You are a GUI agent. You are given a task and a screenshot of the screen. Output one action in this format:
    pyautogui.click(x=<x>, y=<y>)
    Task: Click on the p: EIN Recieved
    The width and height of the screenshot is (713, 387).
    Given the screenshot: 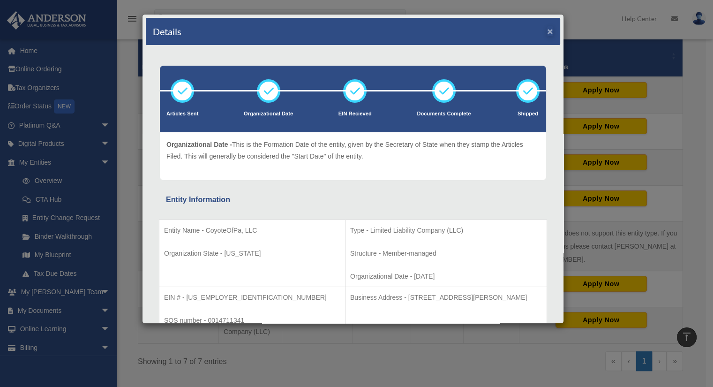 What is the action you would take?
    pyautogui.click(x=355, y=114)
    